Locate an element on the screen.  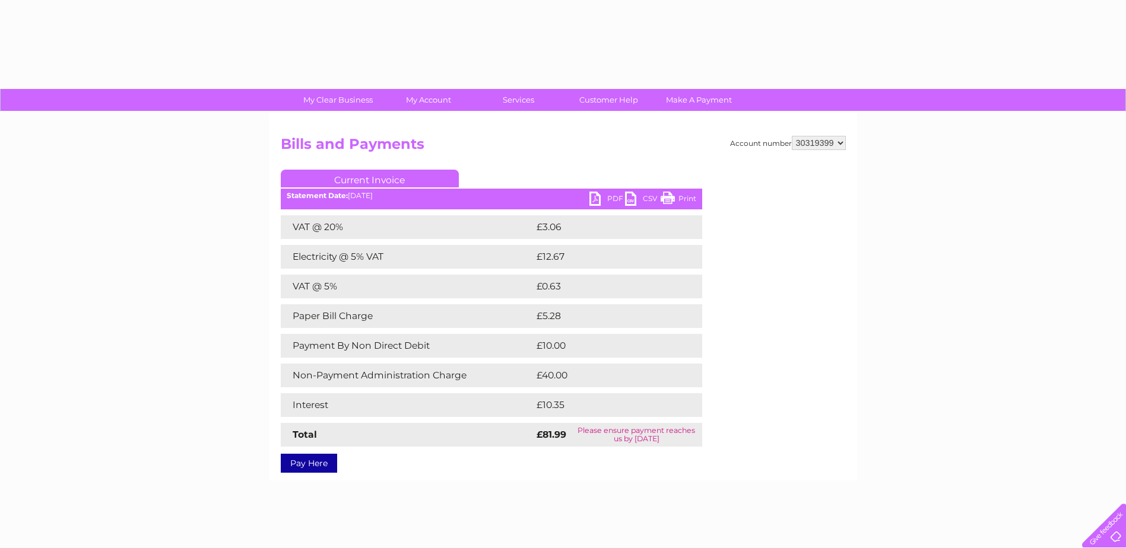
a: My Clear Business is located at coordinates (338, 100).